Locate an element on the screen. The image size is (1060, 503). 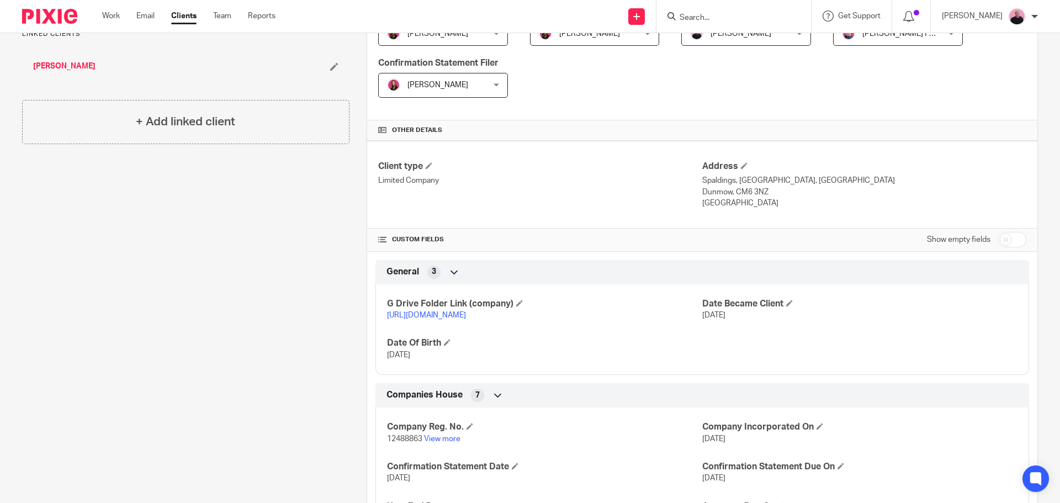
h4: Confirmation Statement Due On is located at coordinates (860, 467).